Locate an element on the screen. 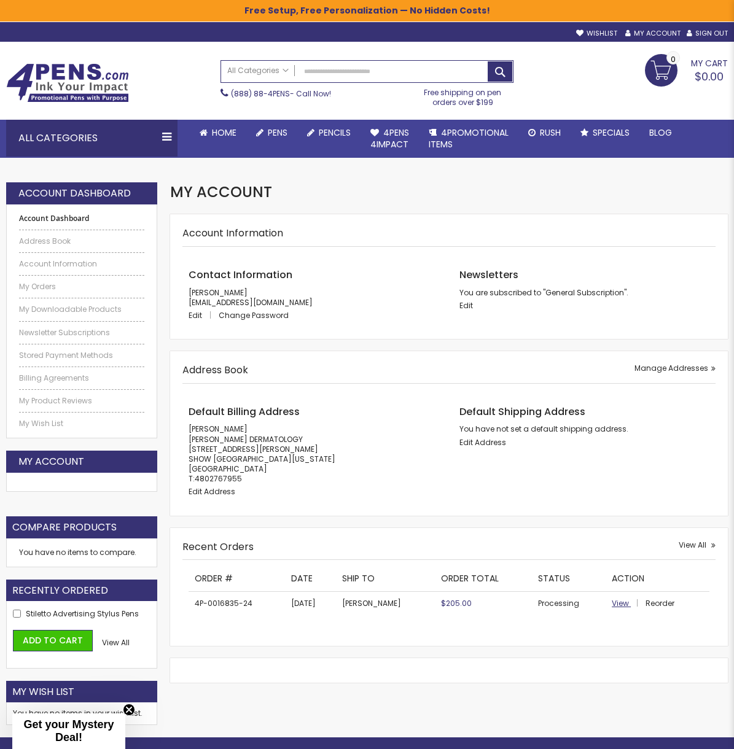 The image size is (734, 749). span: Manage Addresses is located at coordinates (671, 368).